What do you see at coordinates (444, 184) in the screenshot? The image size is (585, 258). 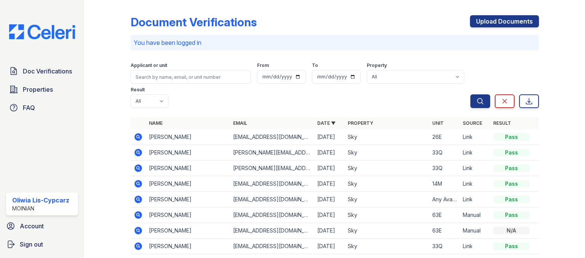 I see `td: 14M` at bounding box center [444, 184].